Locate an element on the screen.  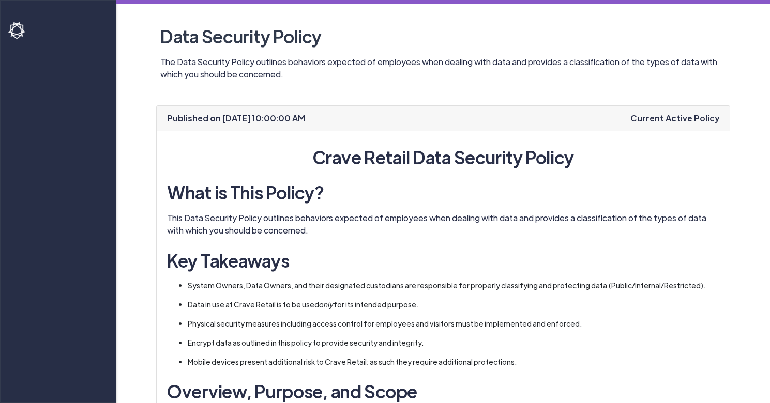
span: Current Active Policy is located at coordinates (675, 118).